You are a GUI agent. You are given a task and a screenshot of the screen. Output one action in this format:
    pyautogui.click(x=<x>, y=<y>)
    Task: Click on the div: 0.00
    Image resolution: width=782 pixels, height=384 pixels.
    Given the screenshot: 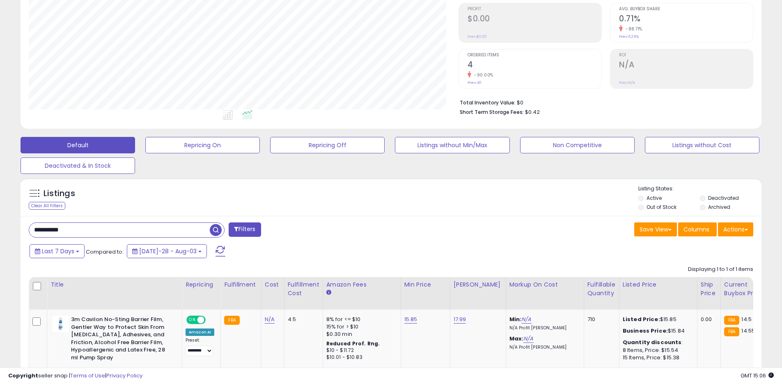 What is the action you would take?
    pyautogui.click(x=707, y=319)
    